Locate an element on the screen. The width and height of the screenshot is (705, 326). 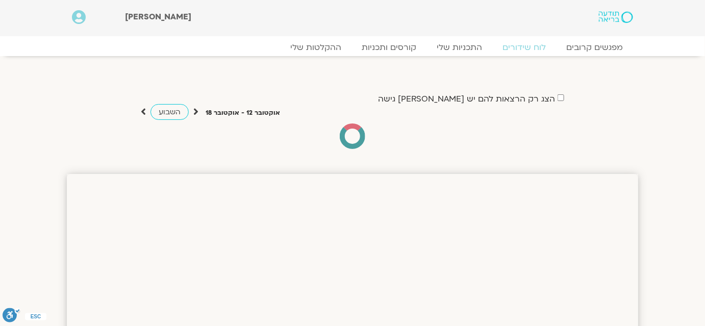
a: מפגשים קרובים is located at coordinates (594, 47).